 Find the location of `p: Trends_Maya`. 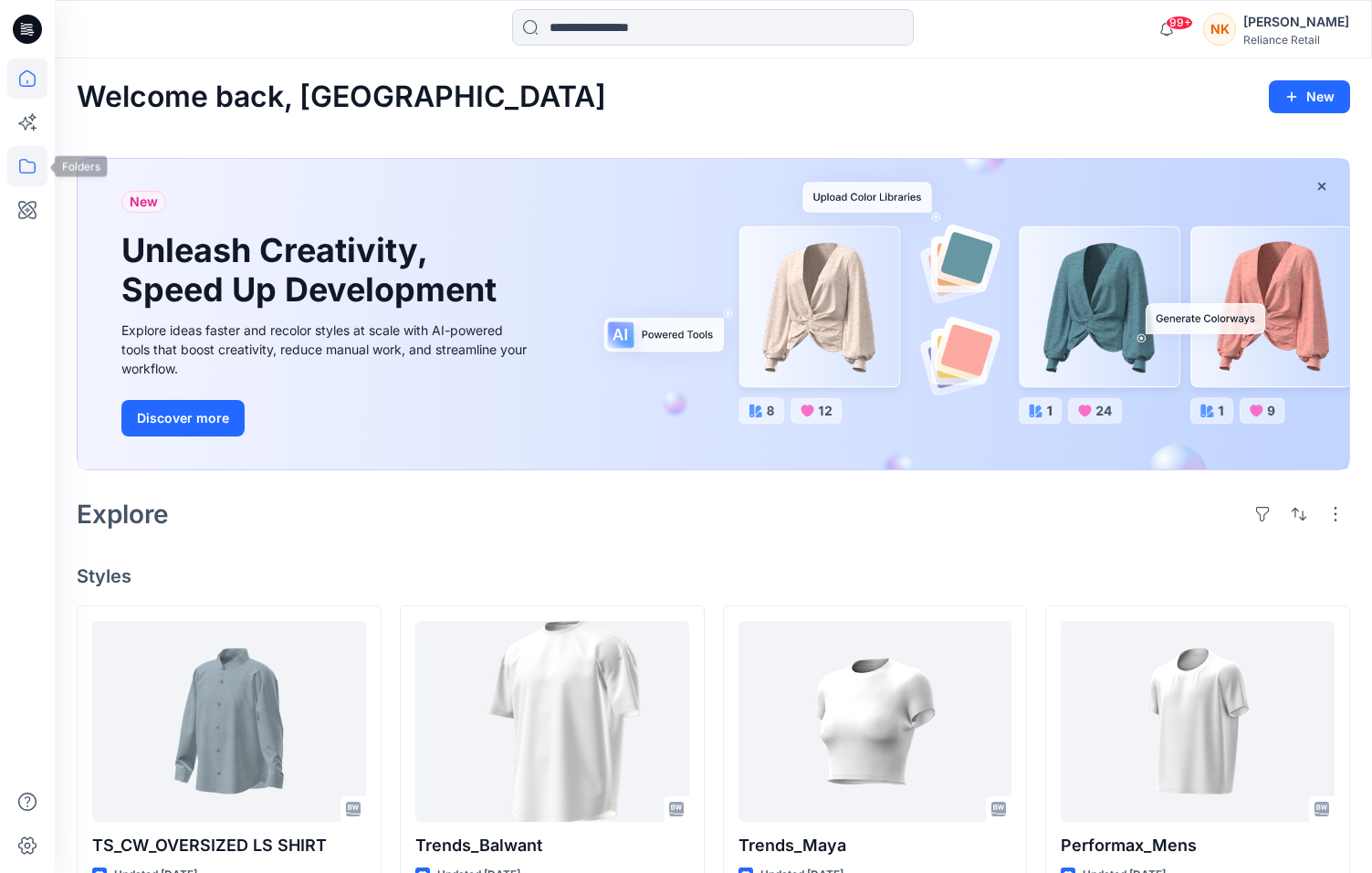

p: Trends_Maya is located at coordinates (876, 845).